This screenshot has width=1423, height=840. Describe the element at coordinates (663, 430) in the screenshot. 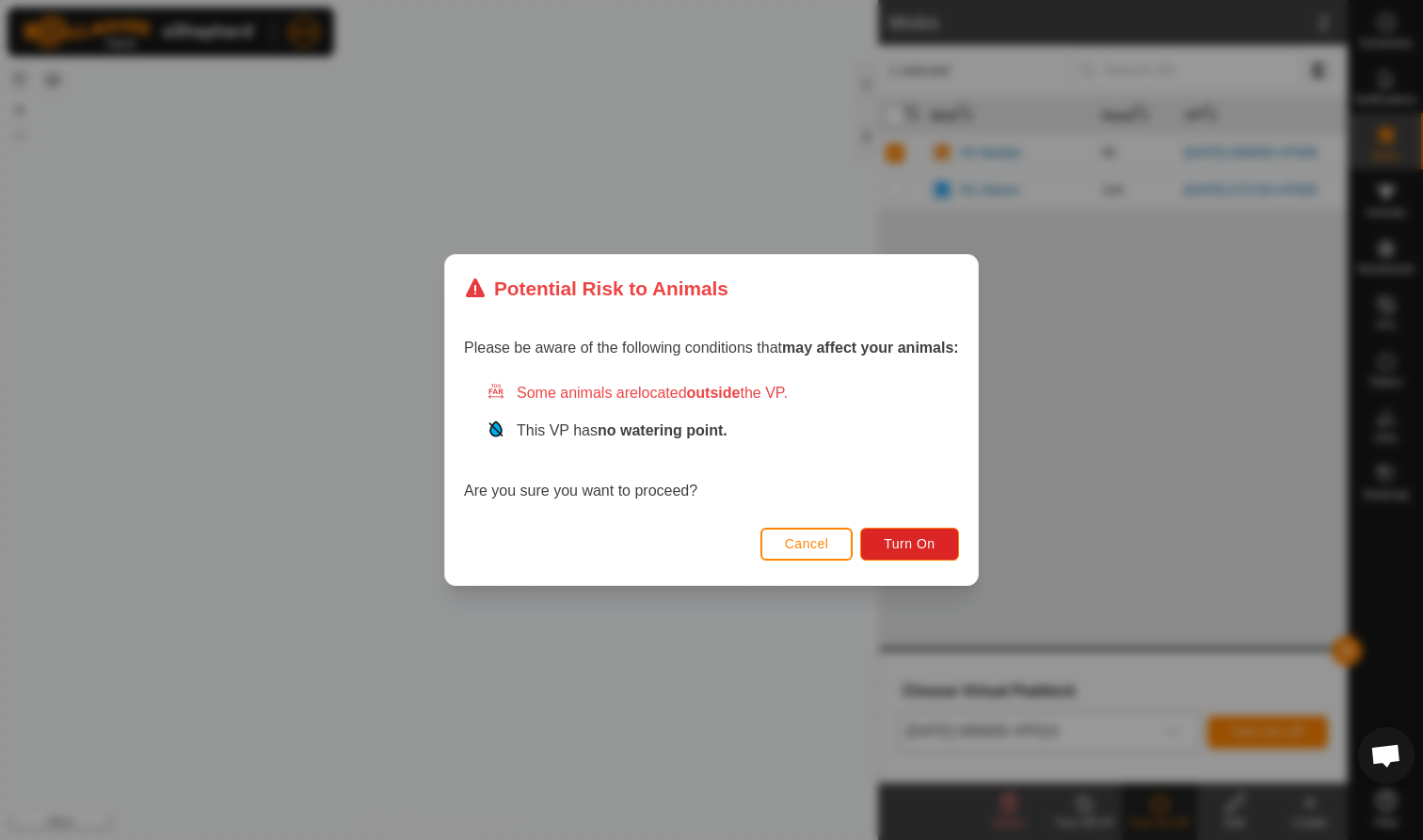

I see `strong: no watering point.` at that location.